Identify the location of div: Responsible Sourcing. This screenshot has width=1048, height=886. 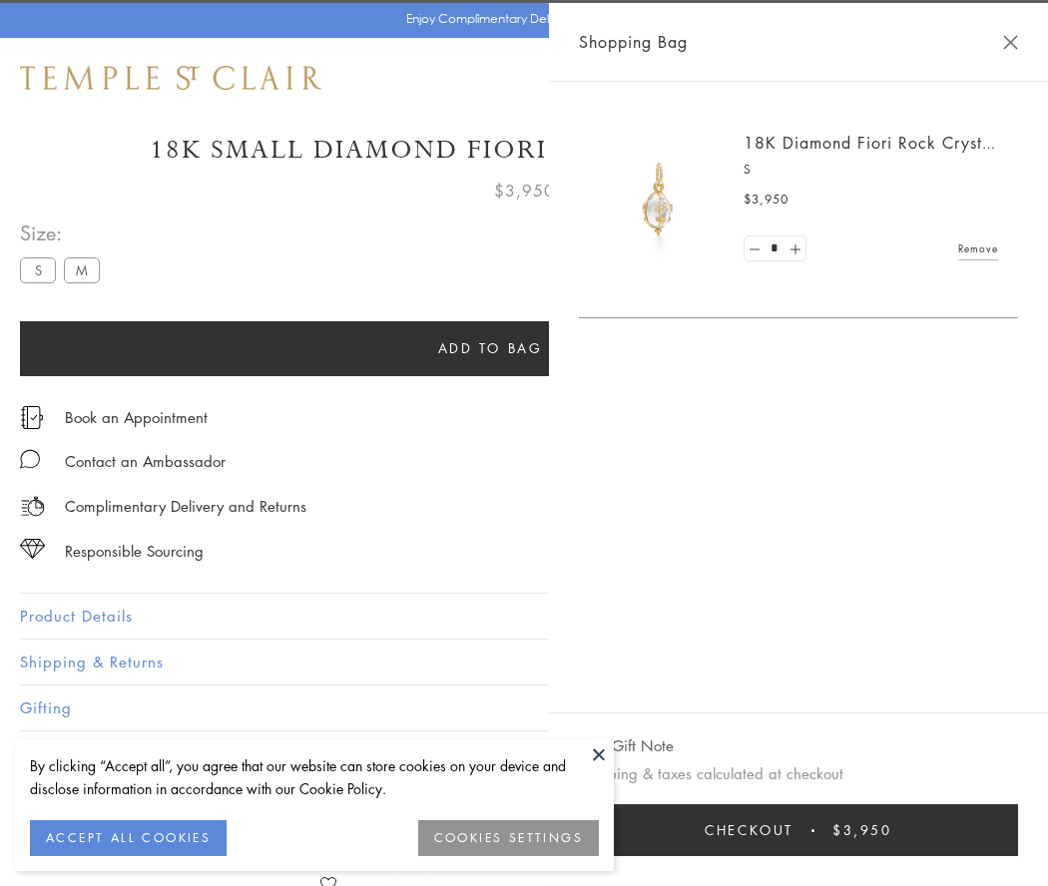
(134, 551).